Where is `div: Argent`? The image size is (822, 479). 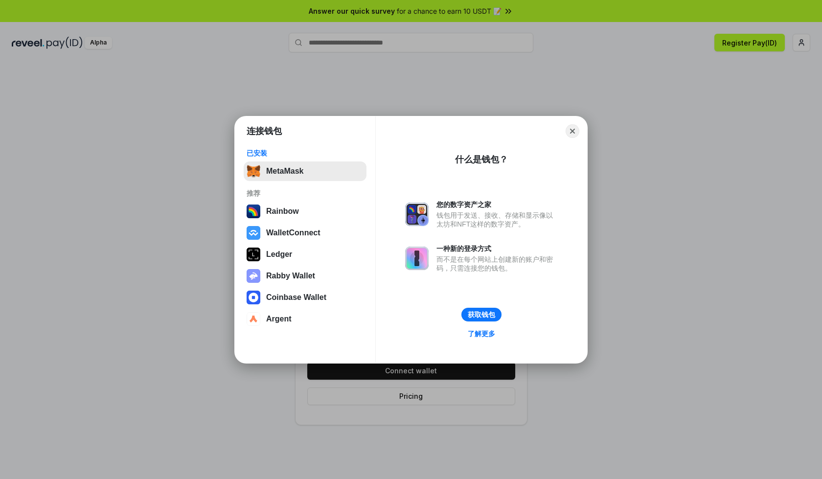
div: Argent is located at coordinates (279, 319).